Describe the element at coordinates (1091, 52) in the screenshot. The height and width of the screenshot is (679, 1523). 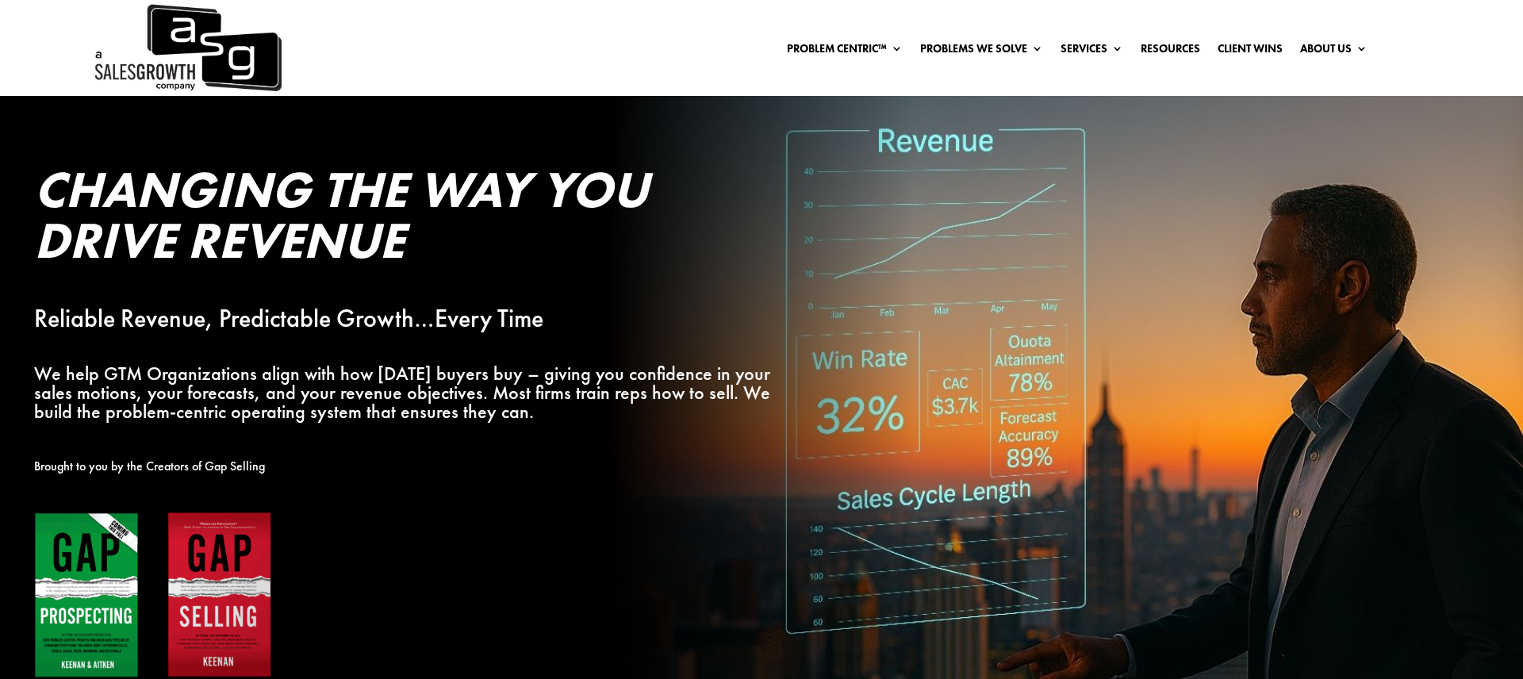
I see `a: Services` at that location.